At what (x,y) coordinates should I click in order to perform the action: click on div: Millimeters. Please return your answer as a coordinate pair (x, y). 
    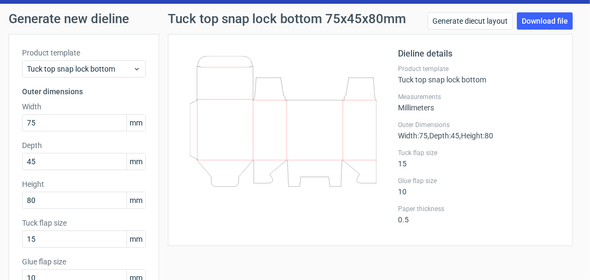
    Looking at the image, I should click on (479, 102).